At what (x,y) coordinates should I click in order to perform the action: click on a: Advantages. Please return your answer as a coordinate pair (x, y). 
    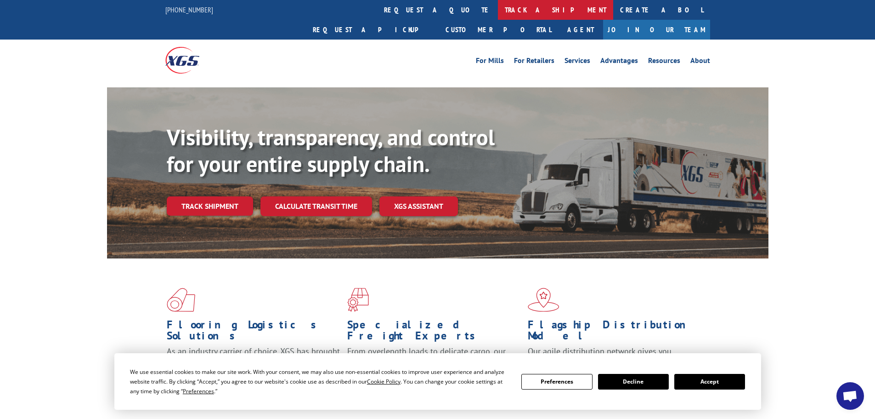
    Looking at the image, I should click on (619, 62).